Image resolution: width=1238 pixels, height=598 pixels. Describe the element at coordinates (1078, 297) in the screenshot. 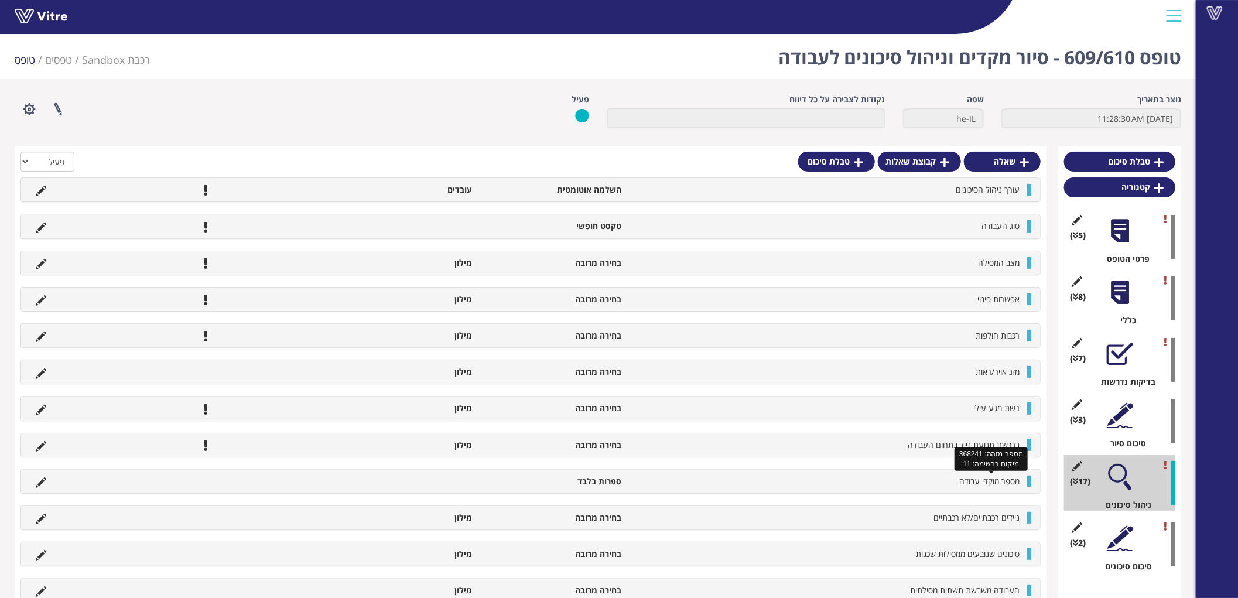

I see `span: (8 )` at that location.